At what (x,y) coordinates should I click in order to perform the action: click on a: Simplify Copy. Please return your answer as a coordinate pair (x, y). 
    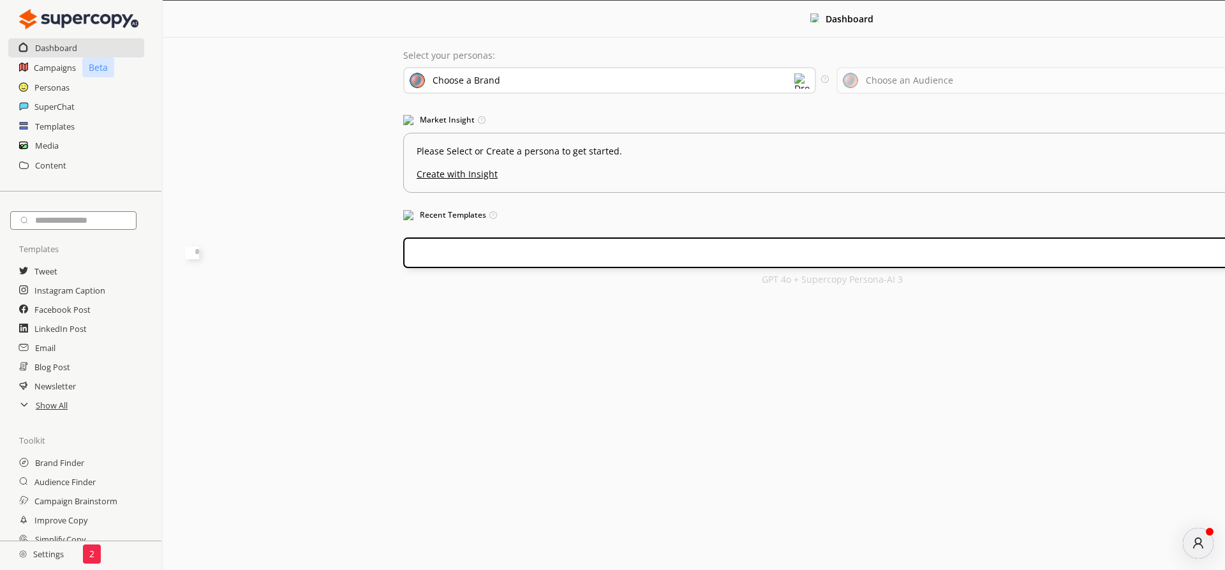
    Looking at the image, I should click on (60, 539).